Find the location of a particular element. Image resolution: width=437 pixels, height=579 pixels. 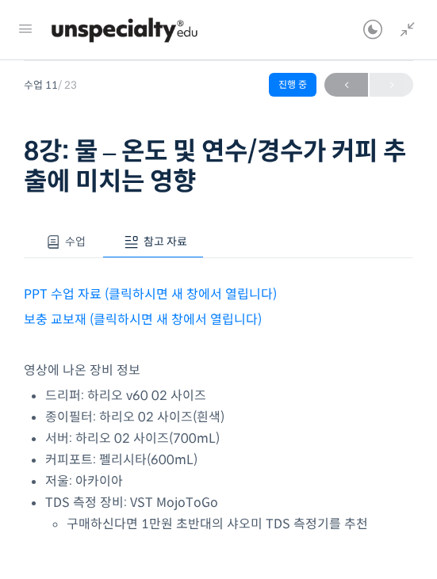

a: 보충 교보재 (클릭하시면 새 창에서 열립니다) is located at coordinates (143, 319).